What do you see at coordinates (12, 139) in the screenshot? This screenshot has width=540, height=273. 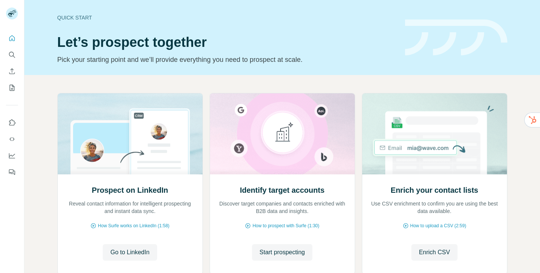 I see `button: Use Surfe API` at bounding box center [12, 139].